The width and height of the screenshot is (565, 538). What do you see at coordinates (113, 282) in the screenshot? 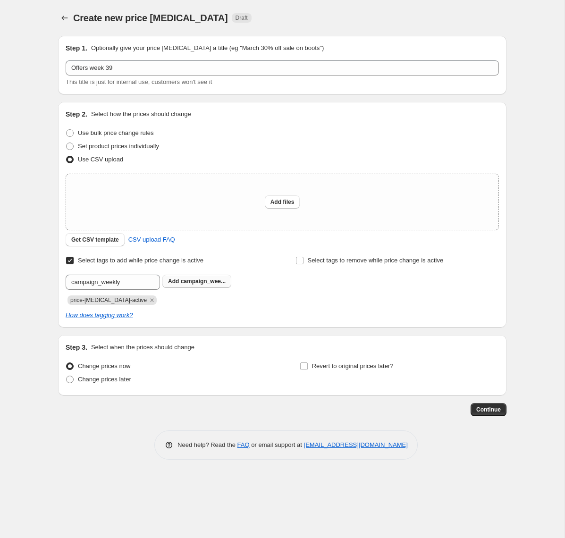
I see `input: Select tags to add` at bounding box center [113, 282].